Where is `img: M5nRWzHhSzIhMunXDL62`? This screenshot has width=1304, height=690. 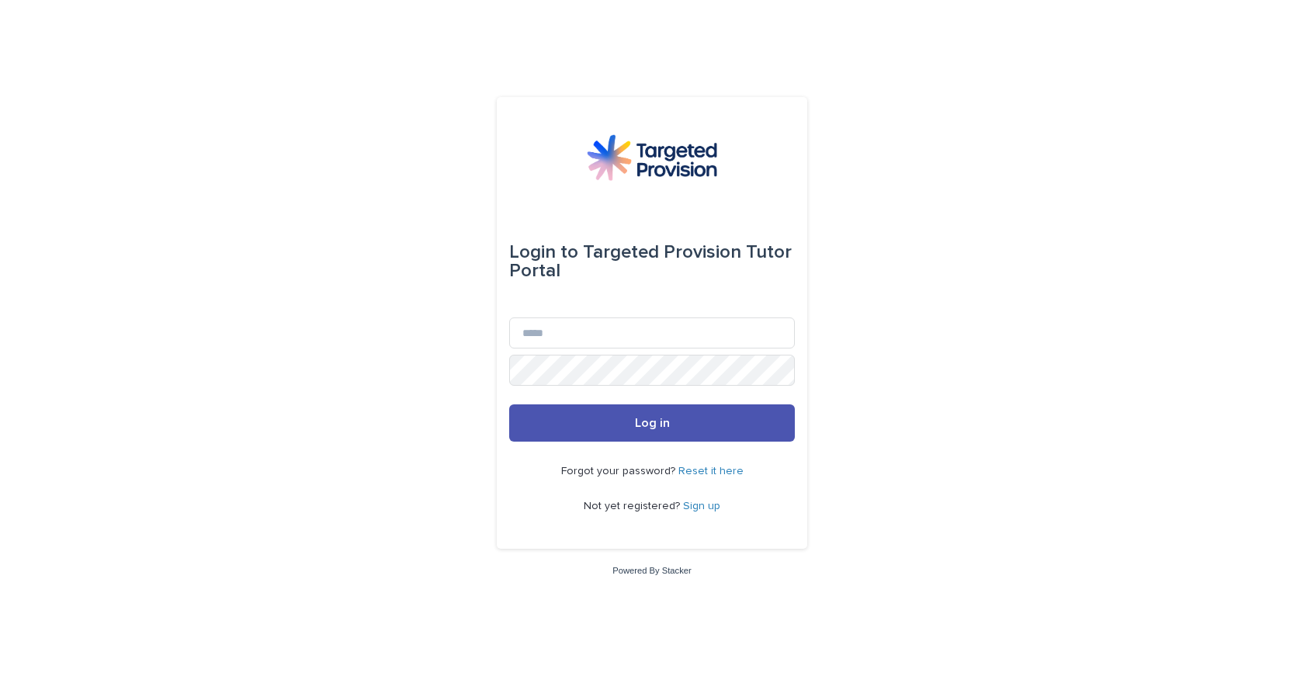
img: M5nRWzHhSzIhMunXDL62 is located at coordinates (652, 158).